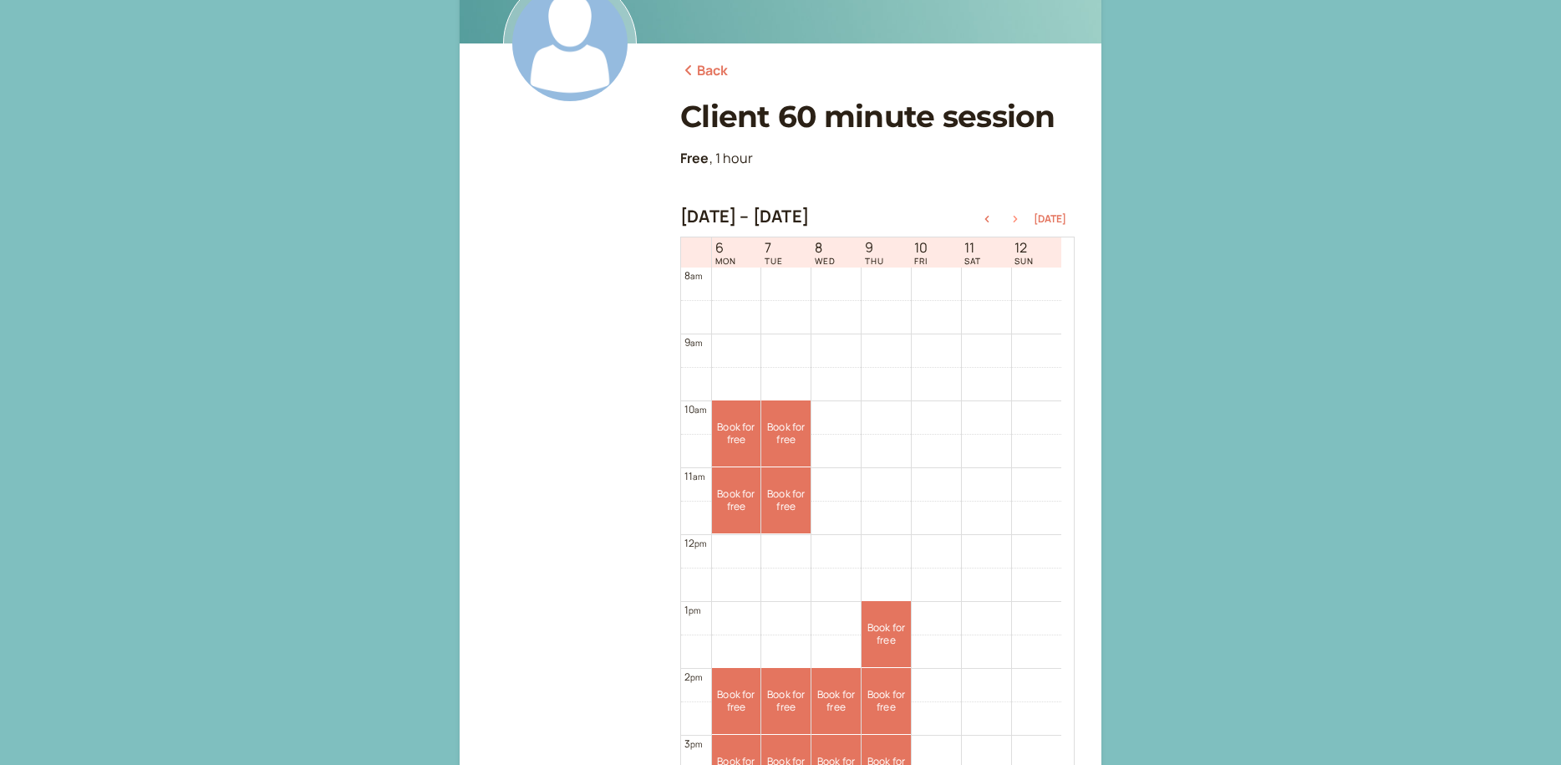 The image size is (1561, 765). Describe the element at coordinates (694, 743) in the screenshot. I see `div: 3` at that location.